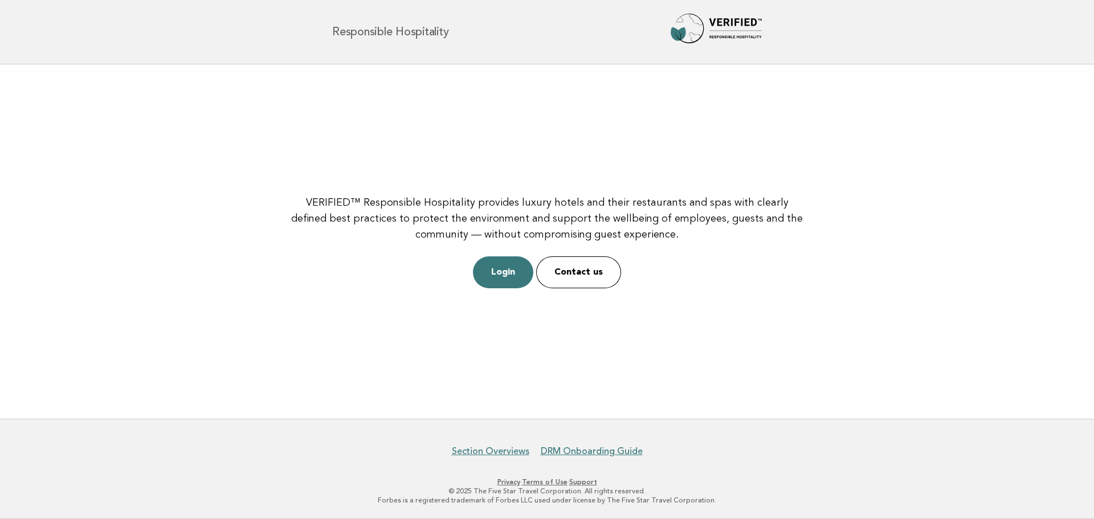  What do you see at coordinates (591, 451) in the screenshot?
I see `a: DRM Onboarding Guide` at bounding box center [591, 451].